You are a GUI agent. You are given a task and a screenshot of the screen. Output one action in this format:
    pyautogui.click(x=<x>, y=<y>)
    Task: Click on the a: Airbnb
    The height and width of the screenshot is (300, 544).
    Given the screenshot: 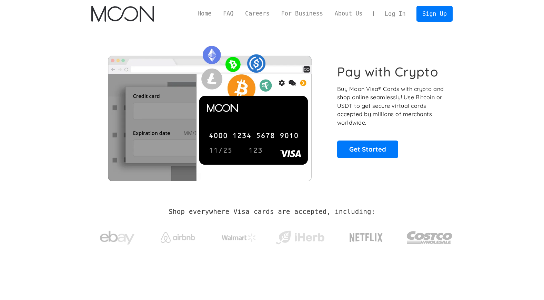 What is the action you would take?
    pyautogui.click(x=178, y=236)
    